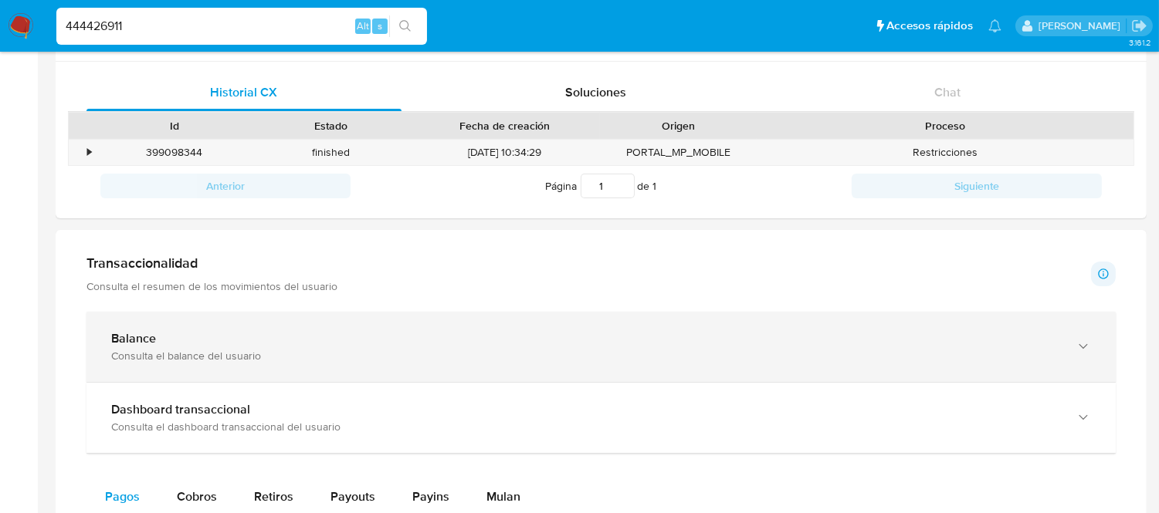 Image resolution: width=1159 pixels, height=513 pixels. What do you see at coordinates (174, 152) in the screenshot?
I see `div: 399098344` at bounding box center [174, 152].